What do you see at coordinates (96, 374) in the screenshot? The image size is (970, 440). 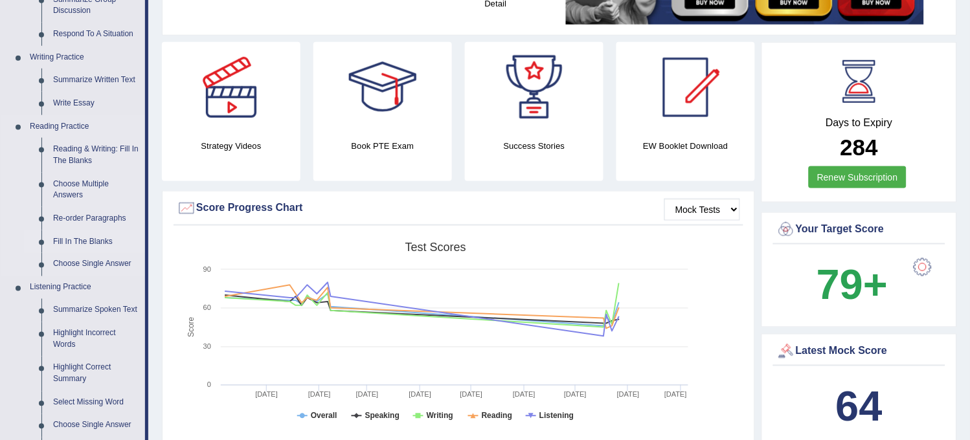 I see `a: Highlight Correct Summary` at bounding box center [96, 374].